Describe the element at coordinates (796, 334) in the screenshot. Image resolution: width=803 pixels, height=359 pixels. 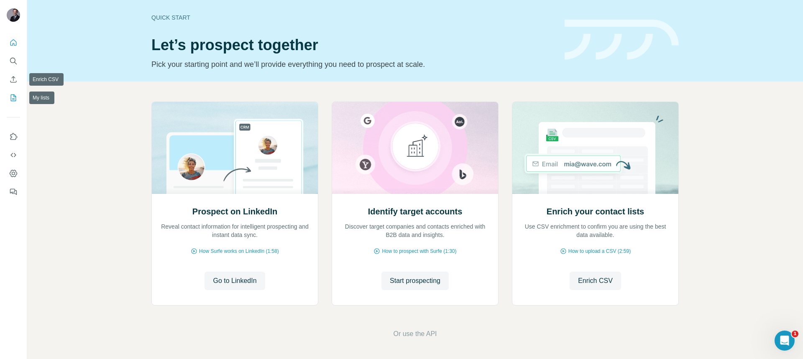
I see `span: 1` at that location.